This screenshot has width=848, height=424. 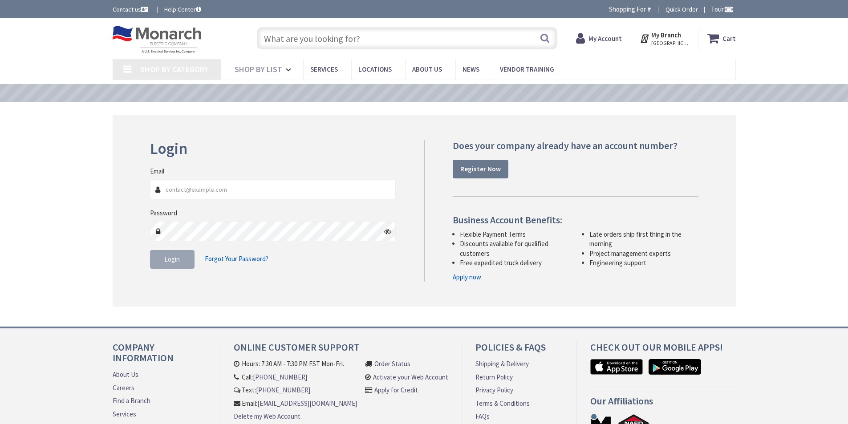 I want to click on a: About Us, so click(x=125, y=374).